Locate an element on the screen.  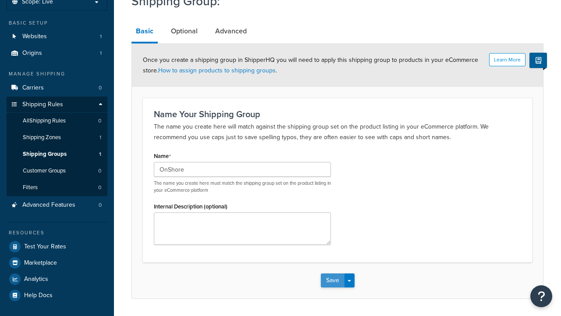
li: Test Your Rates is located at coordinates (57, 247).